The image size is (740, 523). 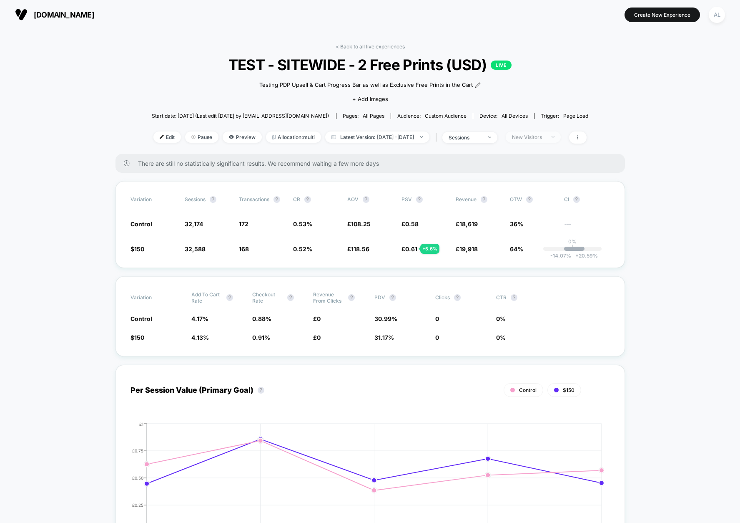 I want to click on tspan: £0.25, so click(x=138, y=504).